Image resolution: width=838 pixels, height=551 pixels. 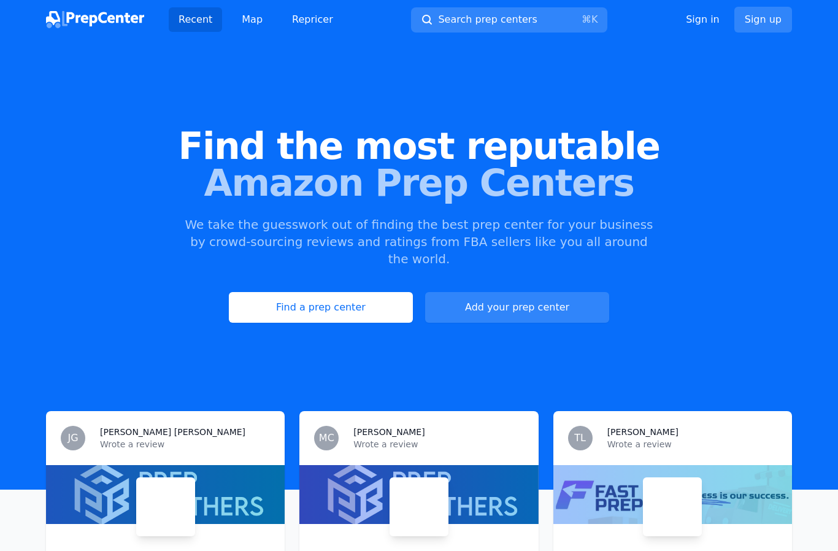 What do you see at coordinates (419, 242) in the screenshot?
I see `p: We take the guesswork out of finding the best prep center for your business by crowd-sourcing rev...` at bounding box center [419, 242].